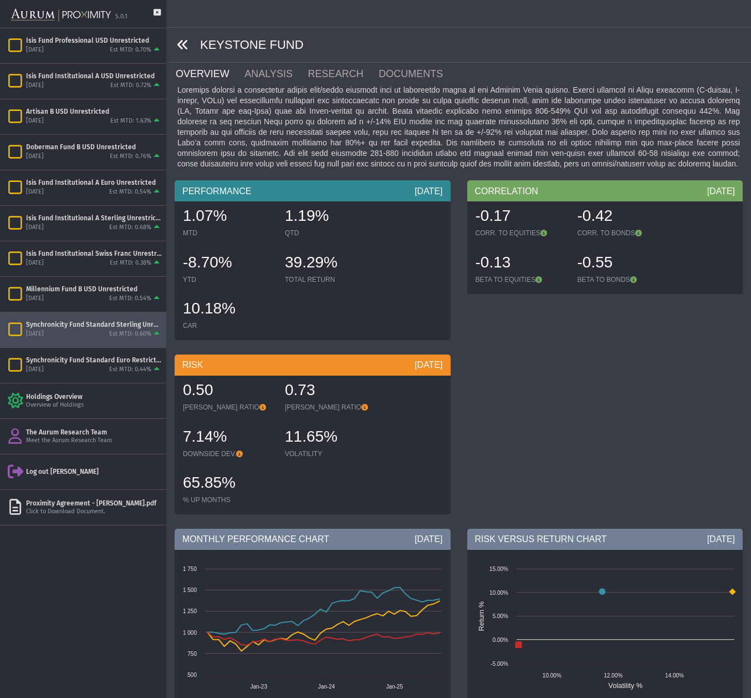  Describe the element at coordinates (94, 405) in the screenshot. I see `div: Overview of Holdings` at that location.